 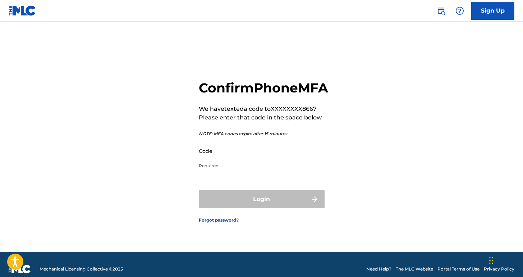 What do you see at coordinates (441, 11) in the screenshot?
I see `a: Public Search` at bounding box center [441, 11].